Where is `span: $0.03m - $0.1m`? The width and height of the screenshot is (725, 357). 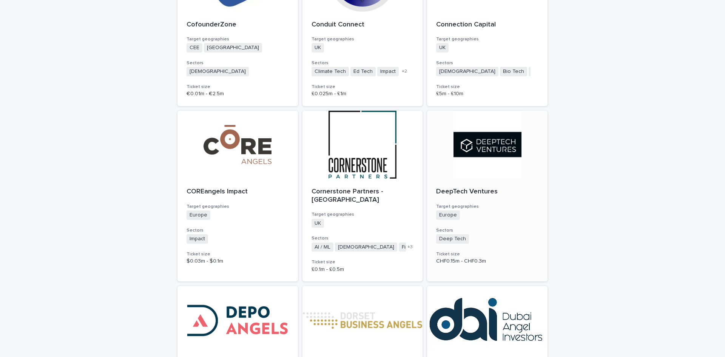 span: $0.03m - $0.1m is located at coordinates (205, 261).